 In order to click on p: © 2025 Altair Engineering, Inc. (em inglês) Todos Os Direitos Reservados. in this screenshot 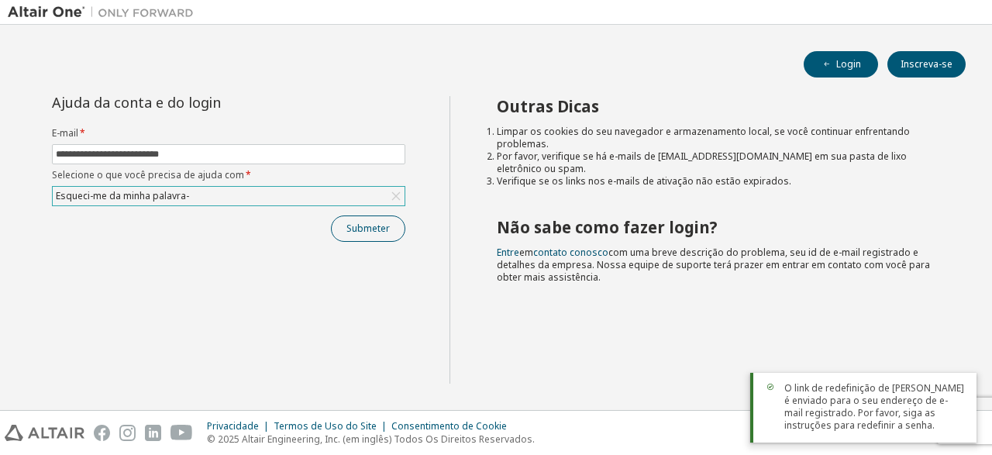, I will do `click(370, 439)`.